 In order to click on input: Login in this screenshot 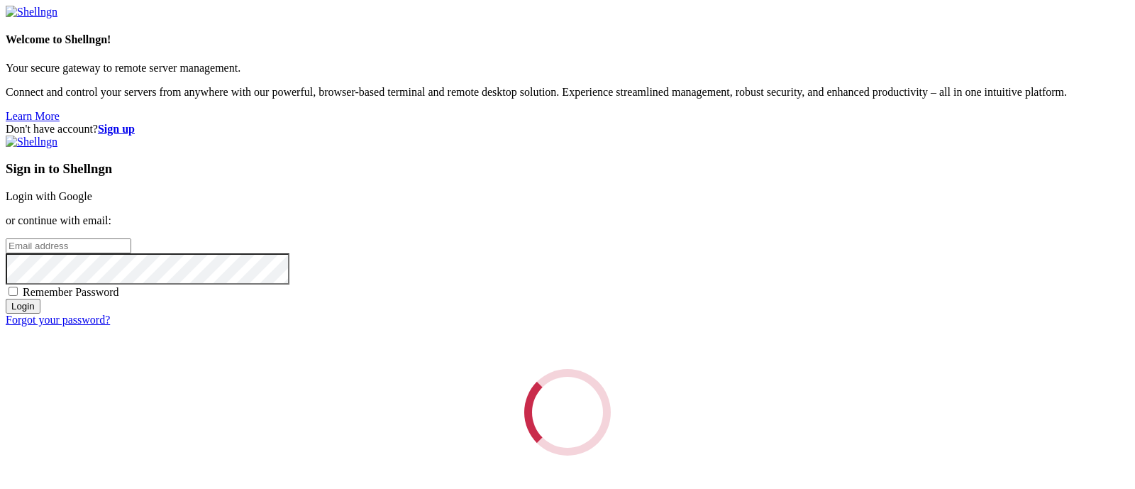, I will do `click(23, 306)`.